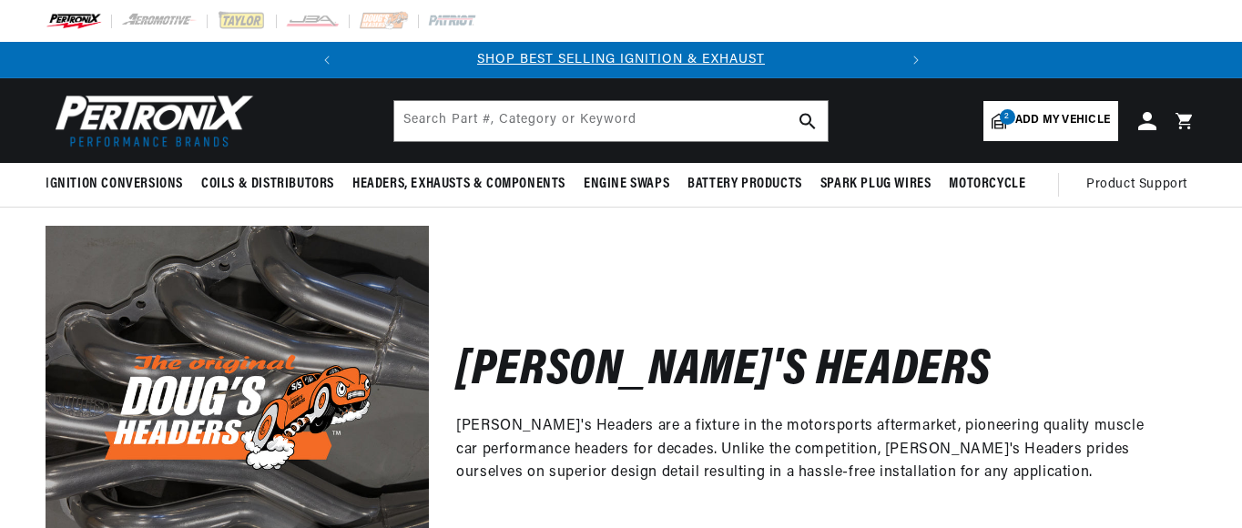 The height and width of the screenshot is (528, 1242). I want to click on input: Search Part #, Category or Keyword, so click(611, 121).